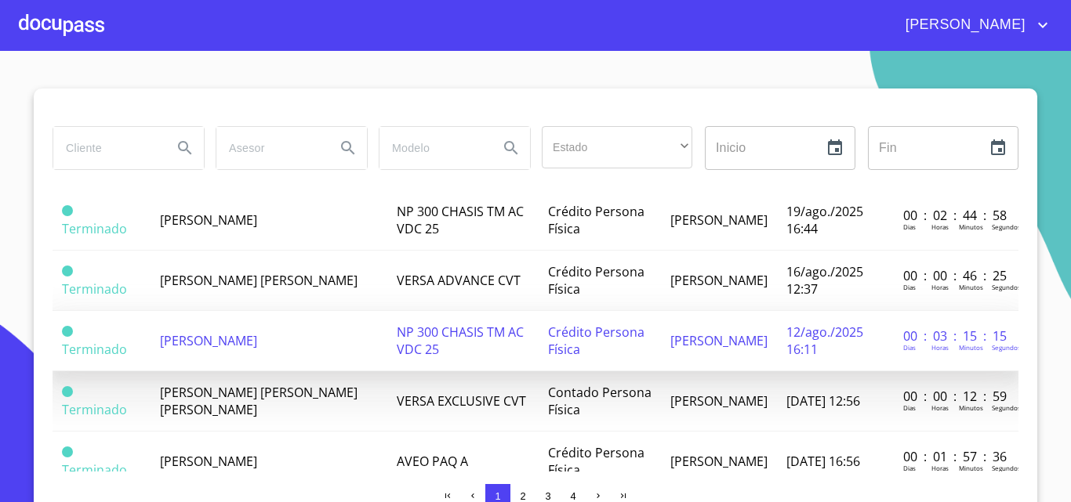 The height and width of the screenshot is (502, 1071). What do you see at coordinates (955, 276) in the screenshot?
I see `p: 00 : 00 : 46 : 25` at bounding box center [955, 276].